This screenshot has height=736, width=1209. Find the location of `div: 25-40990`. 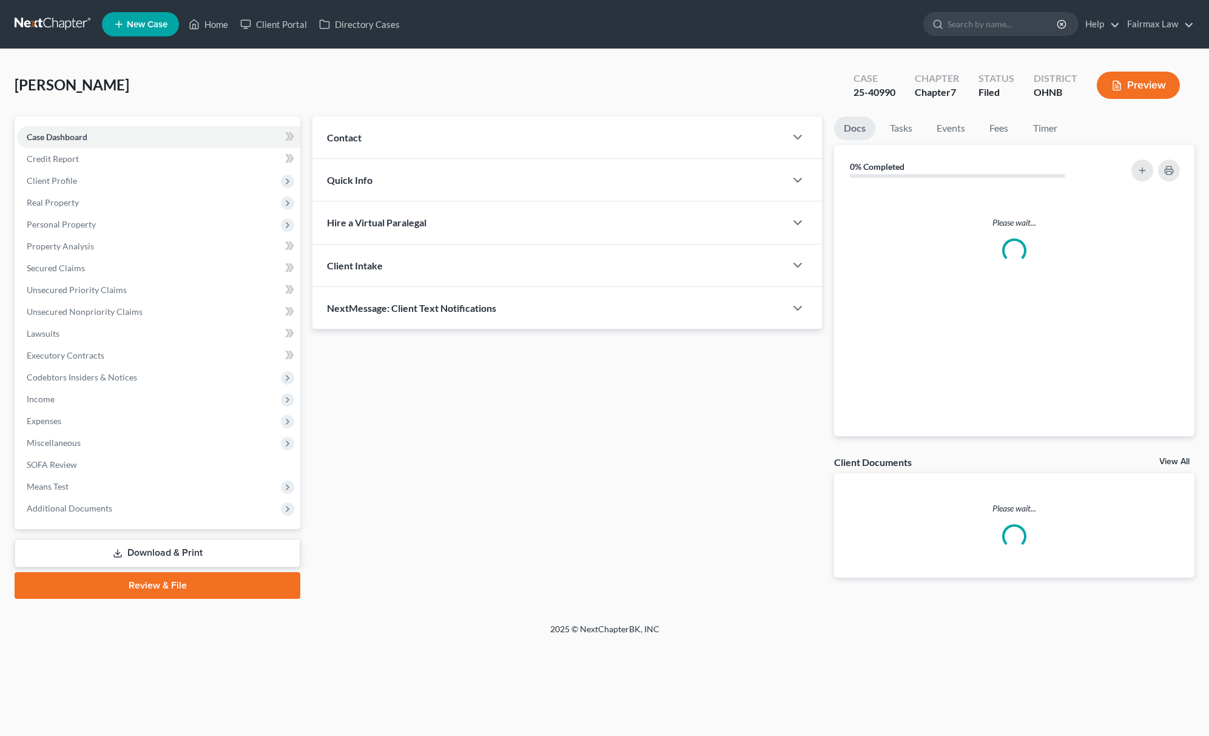

div: 25-40990 is located at coordinates (874, 92).